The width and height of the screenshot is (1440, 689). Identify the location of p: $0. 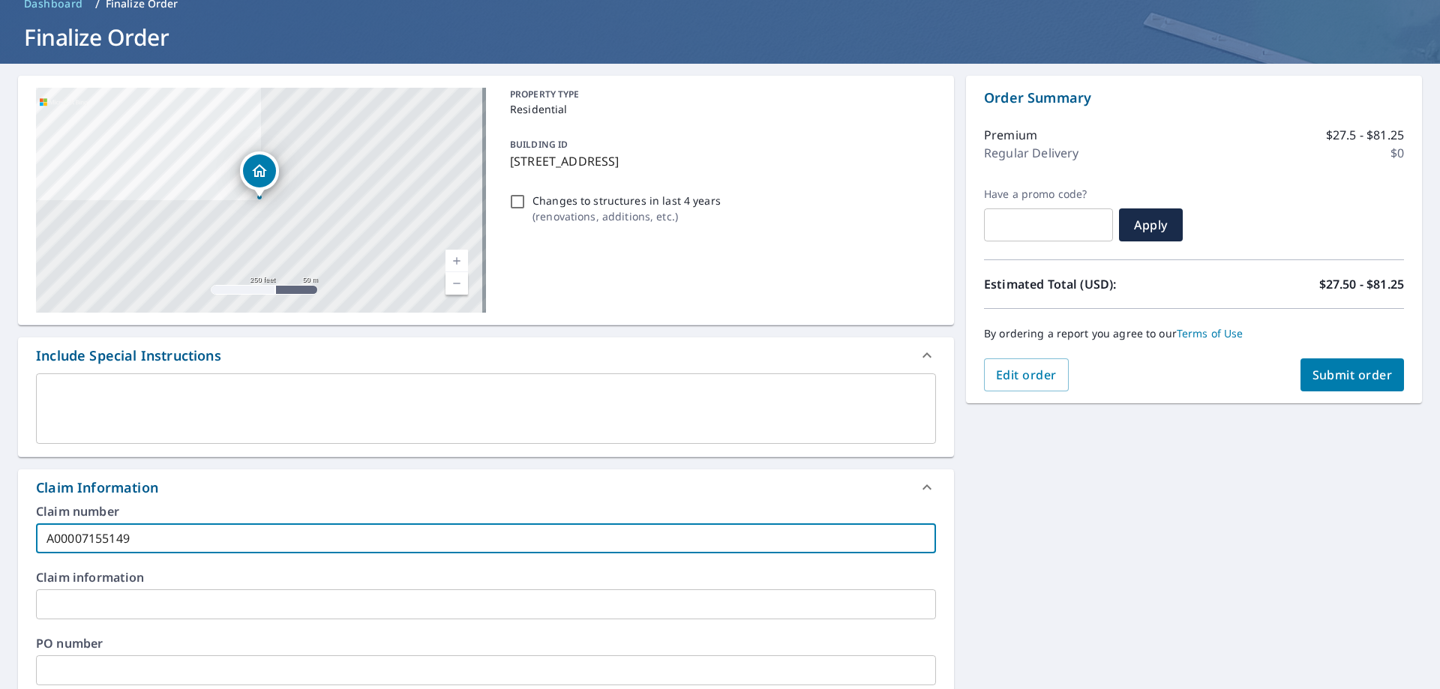
(1397, 153).